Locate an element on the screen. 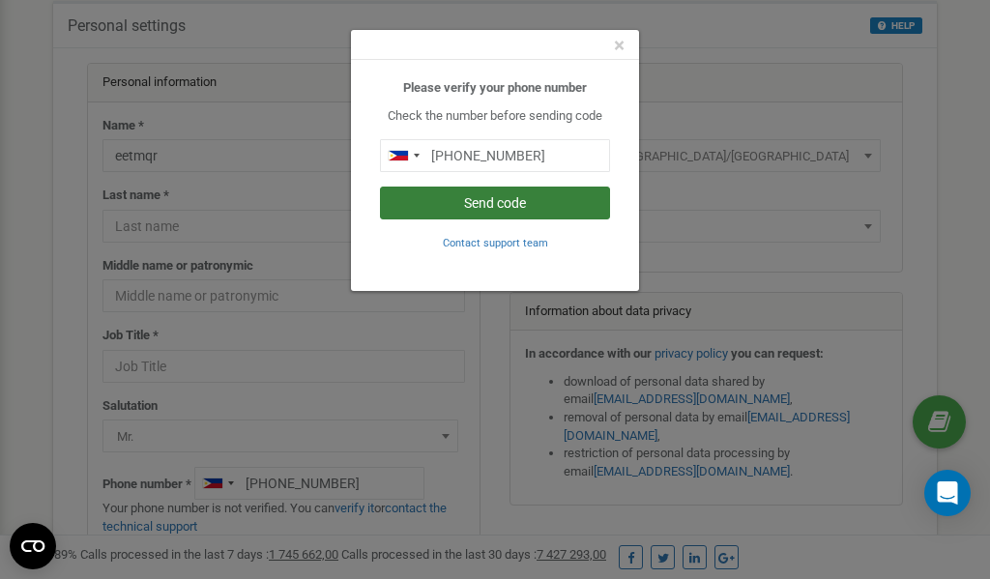  small: Contact support team is located at coordinates (495, 243).